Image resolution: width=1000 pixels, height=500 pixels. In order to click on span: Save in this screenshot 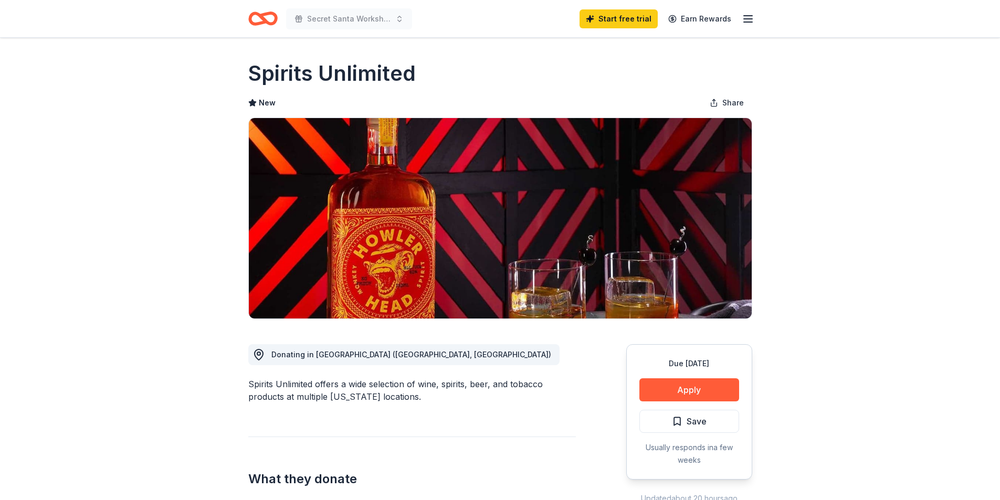, I will do `click(697, 422)`.